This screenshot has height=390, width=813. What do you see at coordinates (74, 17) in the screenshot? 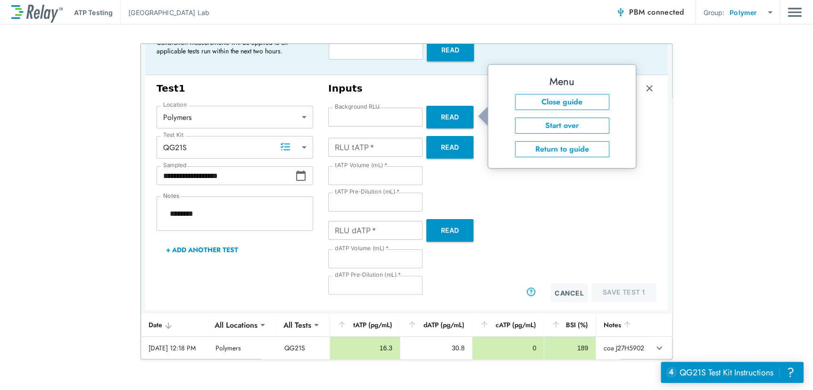
I see `div: Menu` at bounding box center [74, 17].